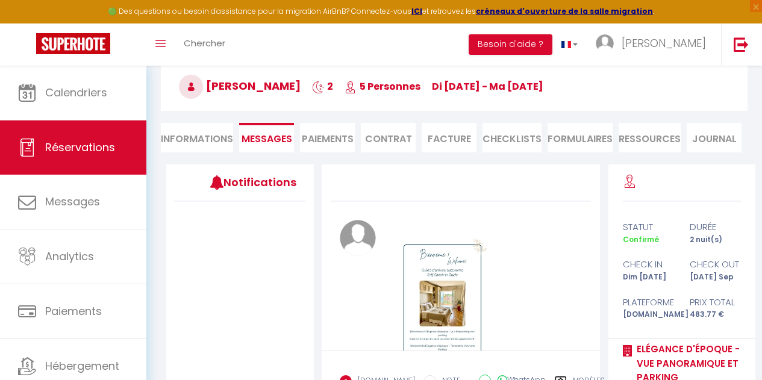  What do you see at coordinates (648, 264) in the screenshot?
I see `div: check in` at bounding box center [648, 264].